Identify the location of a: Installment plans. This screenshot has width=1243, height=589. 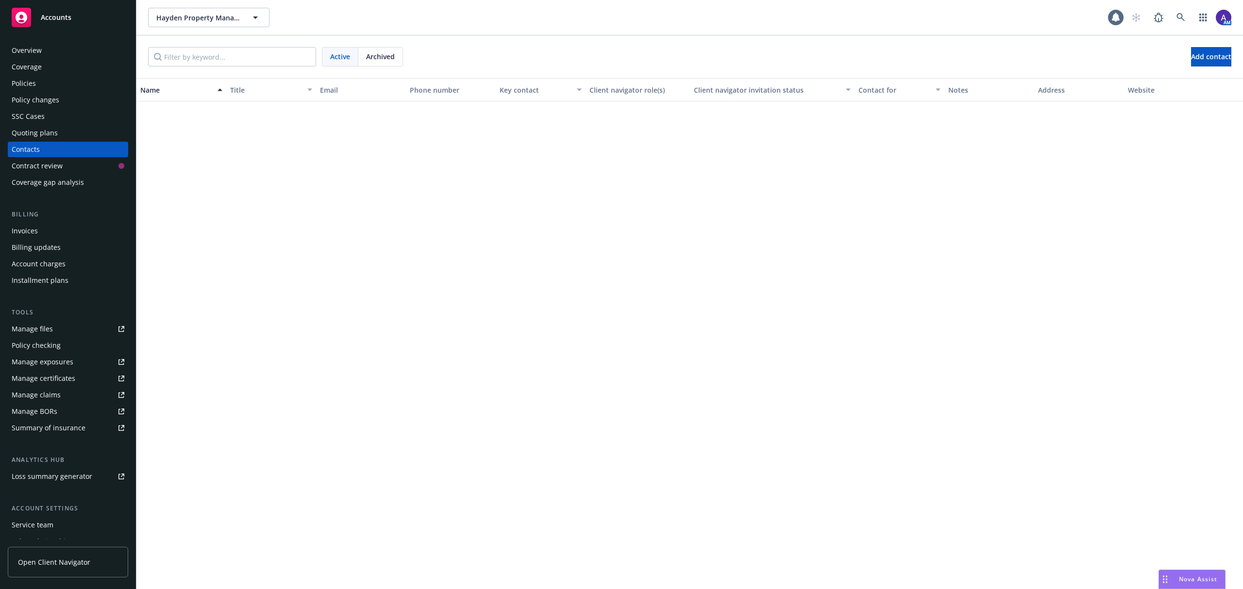
(68, 281).